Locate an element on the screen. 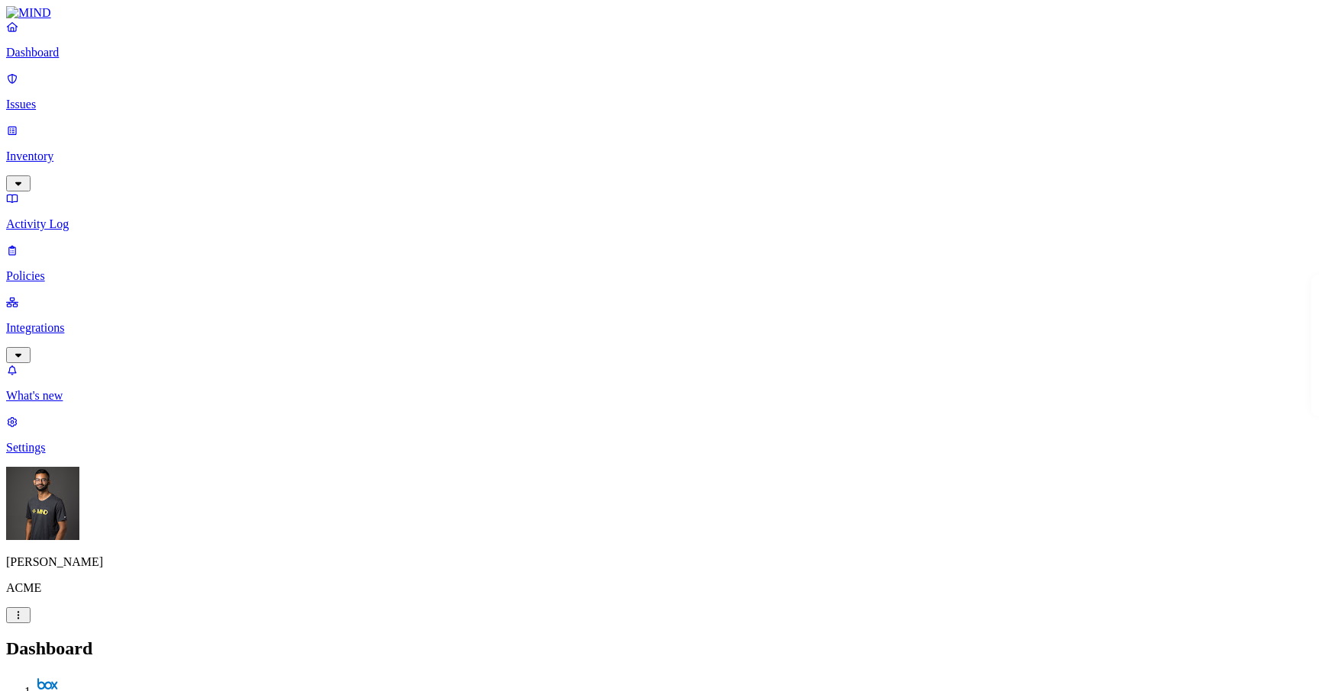 The height and width of the screenshot is (691, 1319). a: Policies is located at coordinates (659, 263).